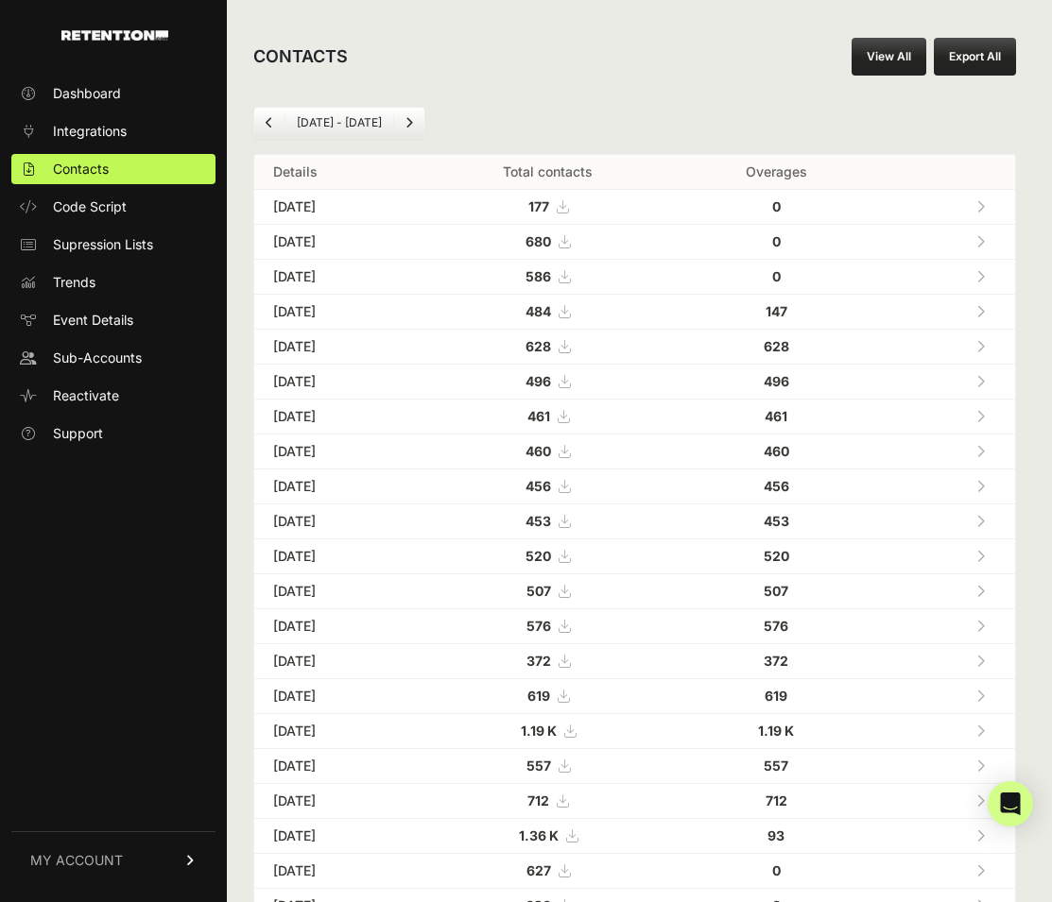  Describe the element at coordinates (538, 276) in the screenshot. I see `strong: 586` at that location.